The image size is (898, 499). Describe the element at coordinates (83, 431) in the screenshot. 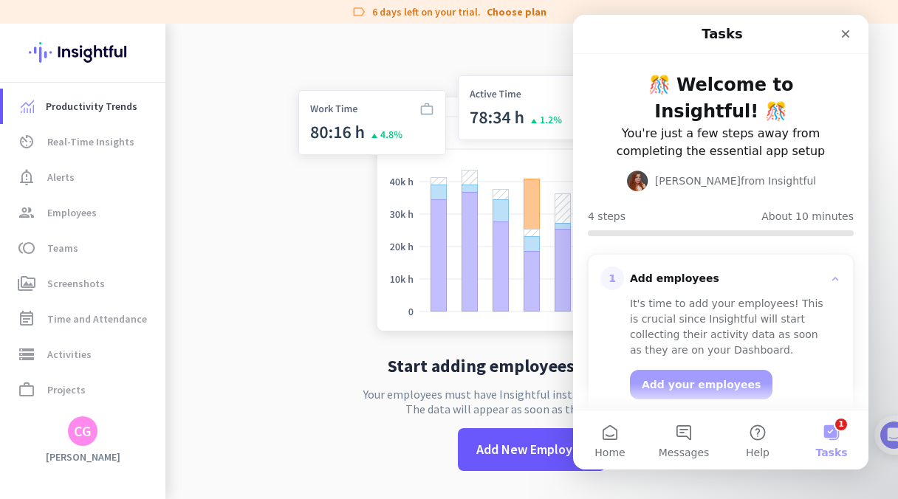

I see `div: CG` at that location.